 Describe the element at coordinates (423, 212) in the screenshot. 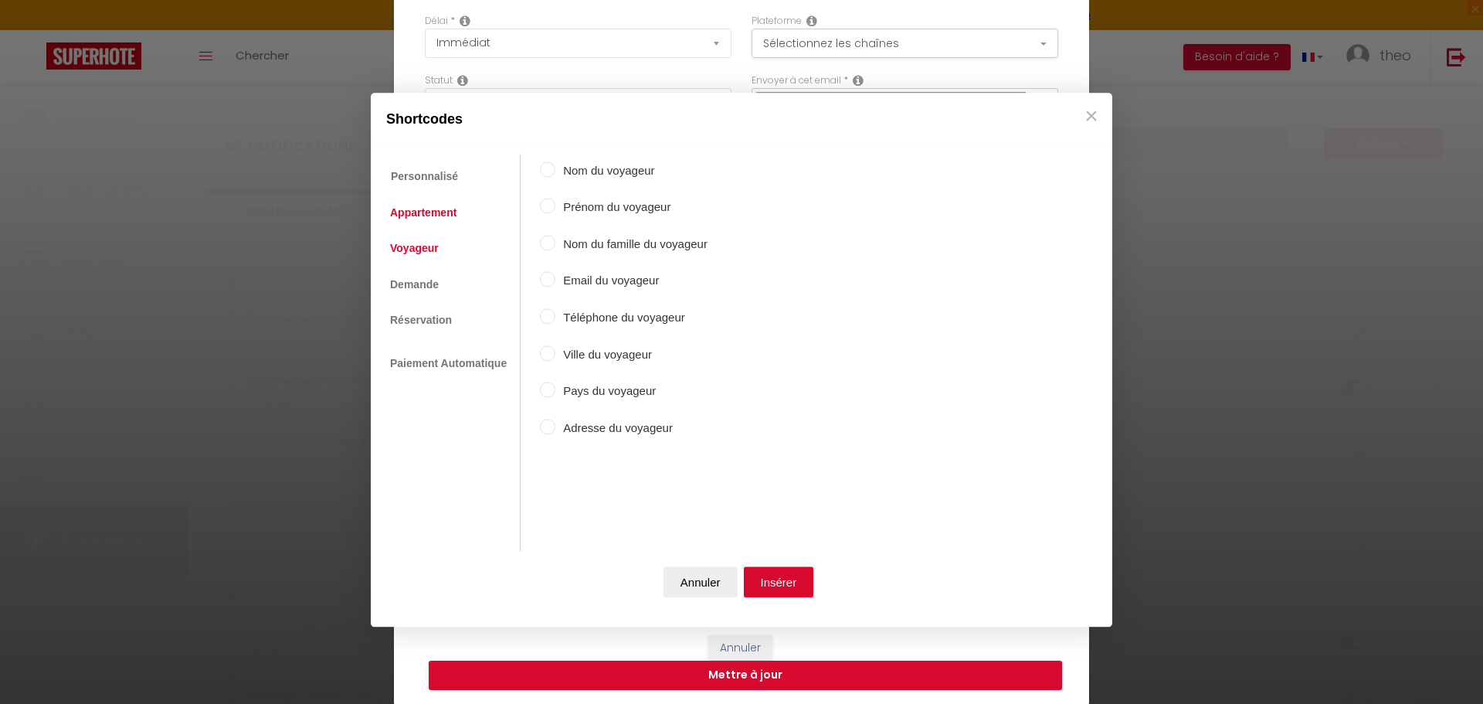

I see `a: Appartement` at that location.